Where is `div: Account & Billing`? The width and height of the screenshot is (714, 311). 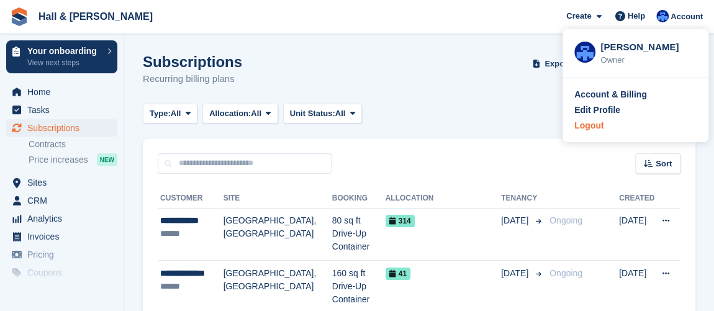 div: Account & Billing is located at coordinates (611, 94).